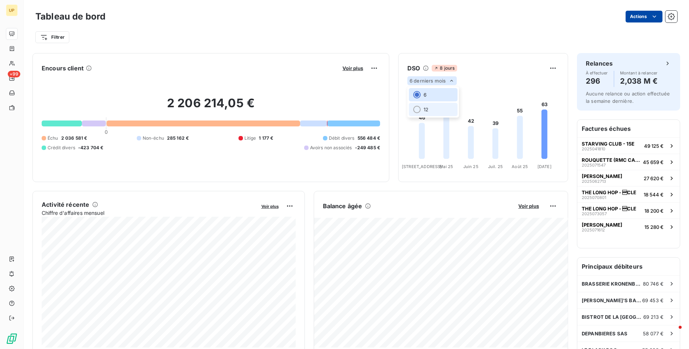 The height and width of the screenshot is (349, 689). Describe the element at coordinates (12, 339) in the screenshot. I see `img: Logo LeanPay` at that location.